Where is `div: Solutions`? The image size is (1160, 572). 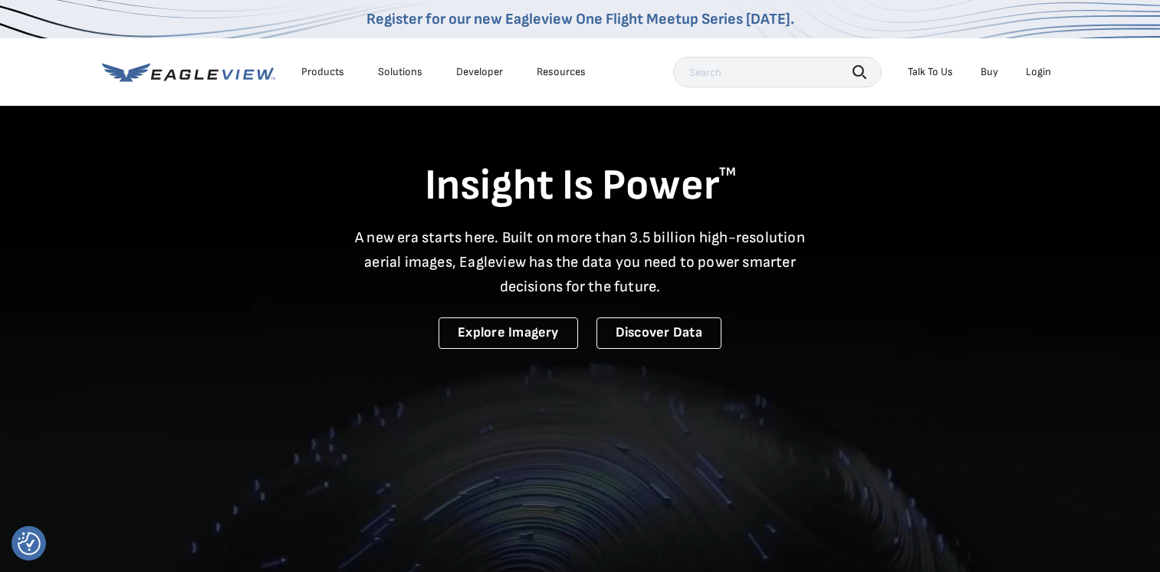 div: Solutions is located at coordinates (400, 72).